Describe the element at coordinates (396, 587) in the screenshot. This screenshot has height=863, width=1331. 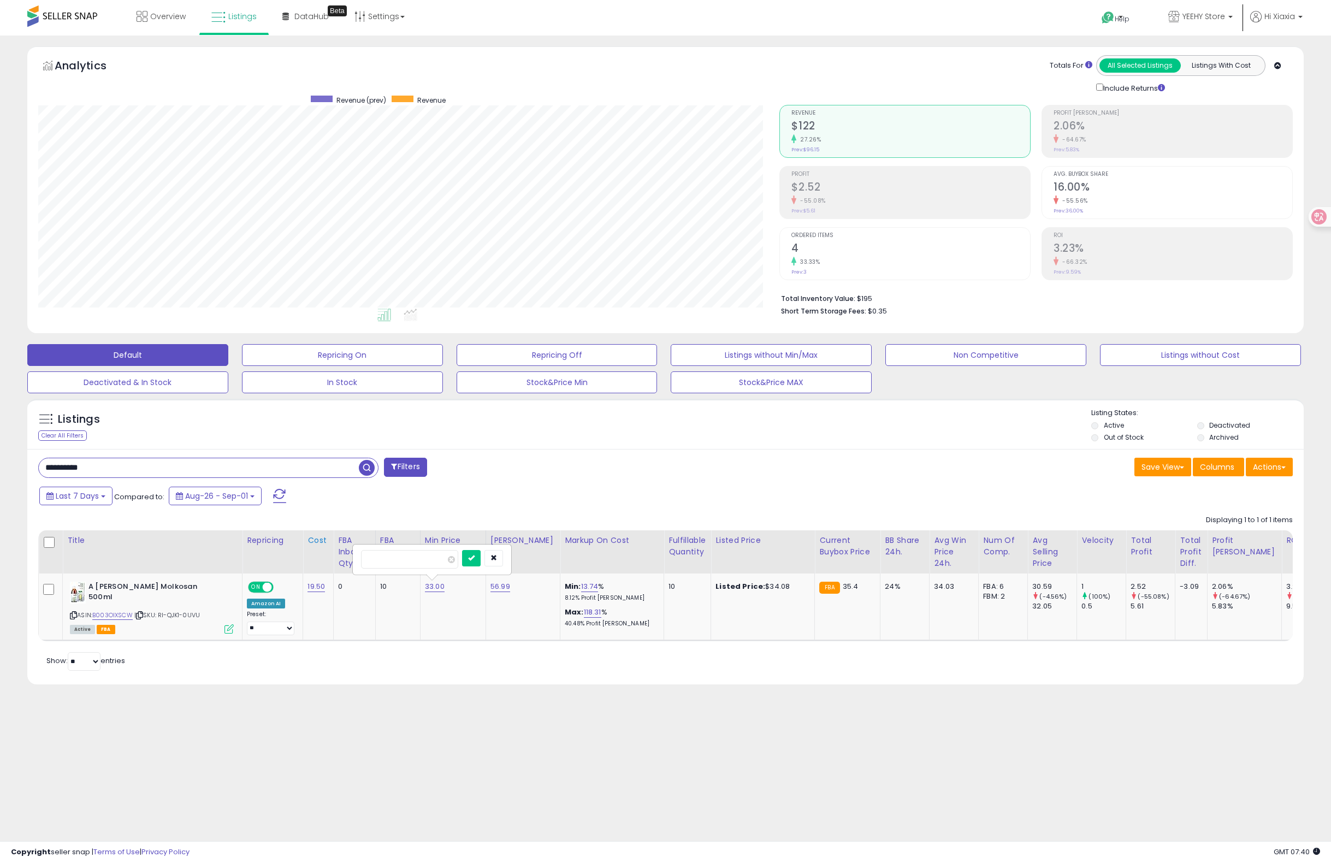
I see `div: 10` at that location.